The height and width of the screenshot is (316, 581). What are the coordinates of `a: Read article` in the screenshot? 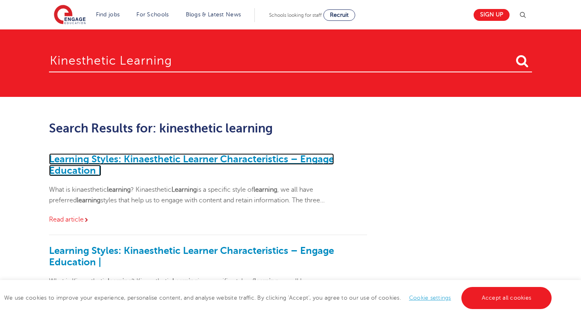 It's located at (69, 219).